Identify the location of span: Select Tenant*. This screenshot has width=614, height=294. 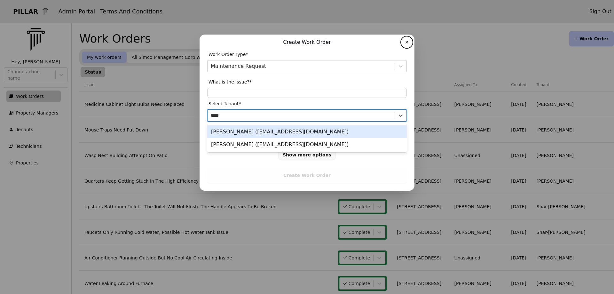
(224, 104).